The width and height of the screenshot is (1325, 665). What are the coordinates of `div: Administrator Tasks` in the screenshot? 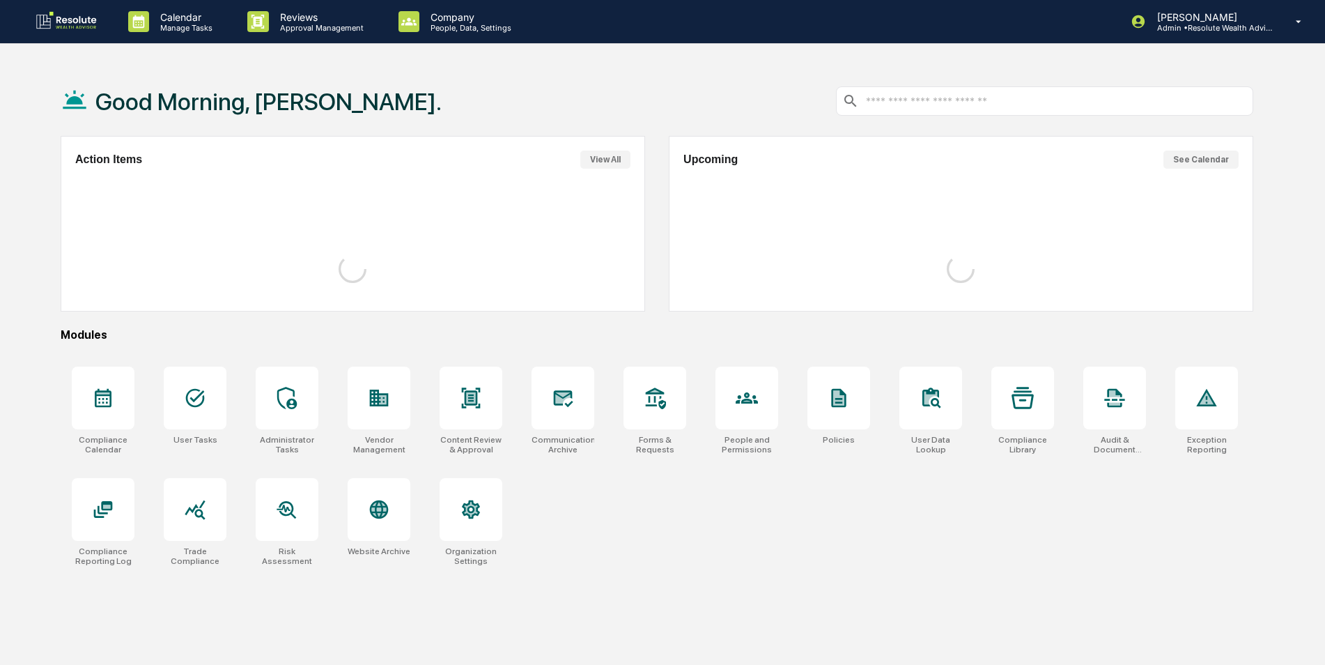 It's located at (287, 444).